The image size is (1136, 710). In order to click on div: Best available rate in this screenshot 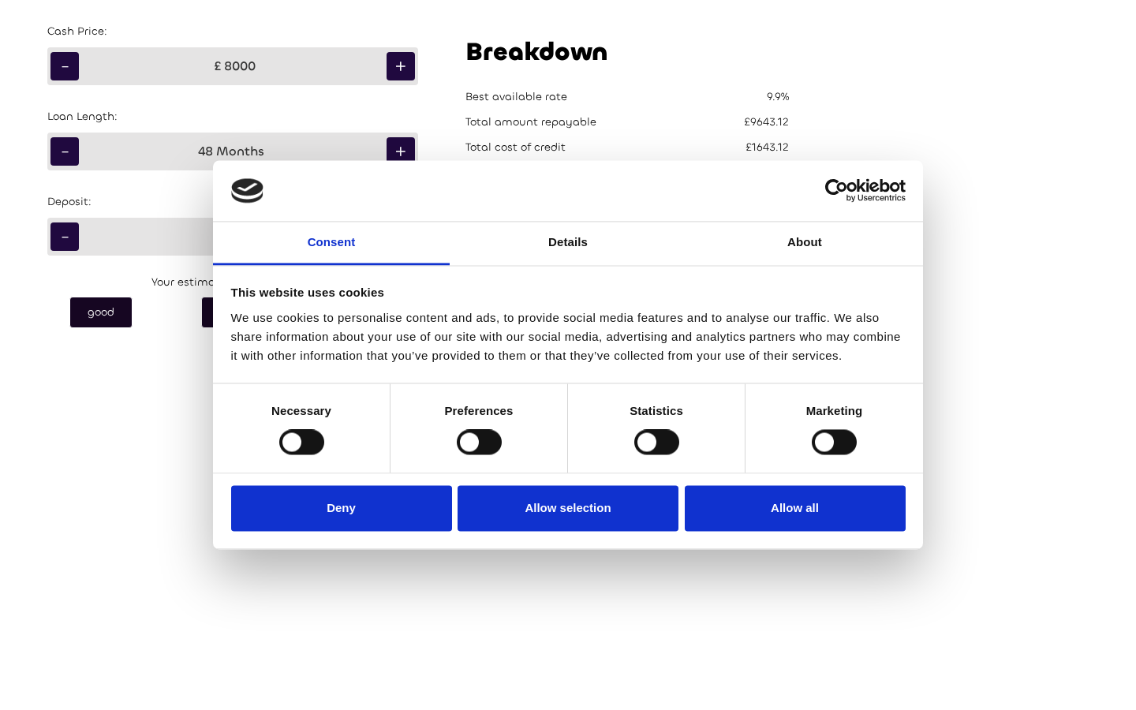, I will do `click(516, 97)`.